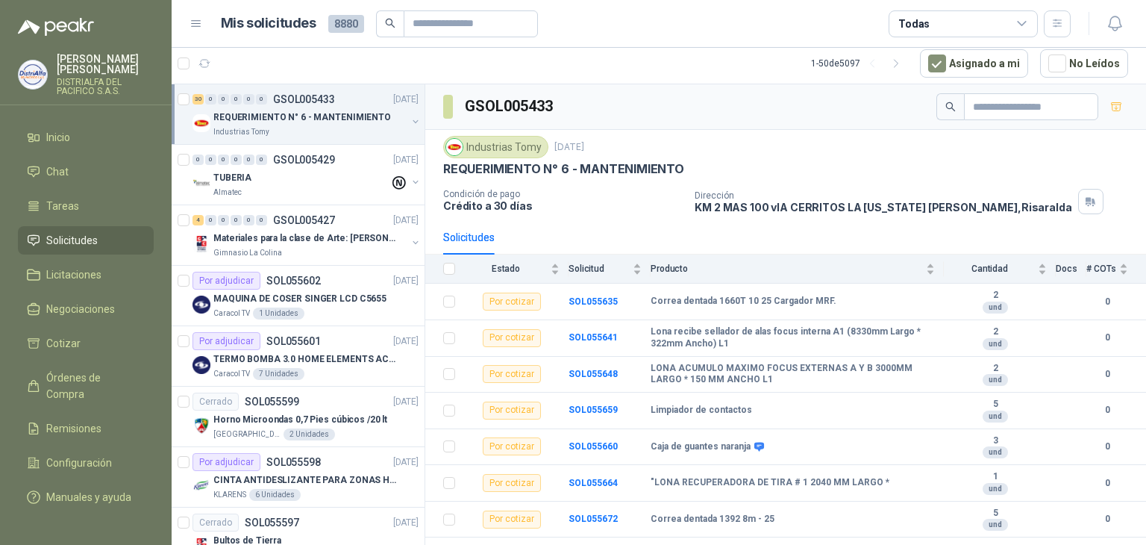 Image resolution: width=1146 pixels, height=545 pixels. I want to click on th: # COTs, so click(1116, 269).